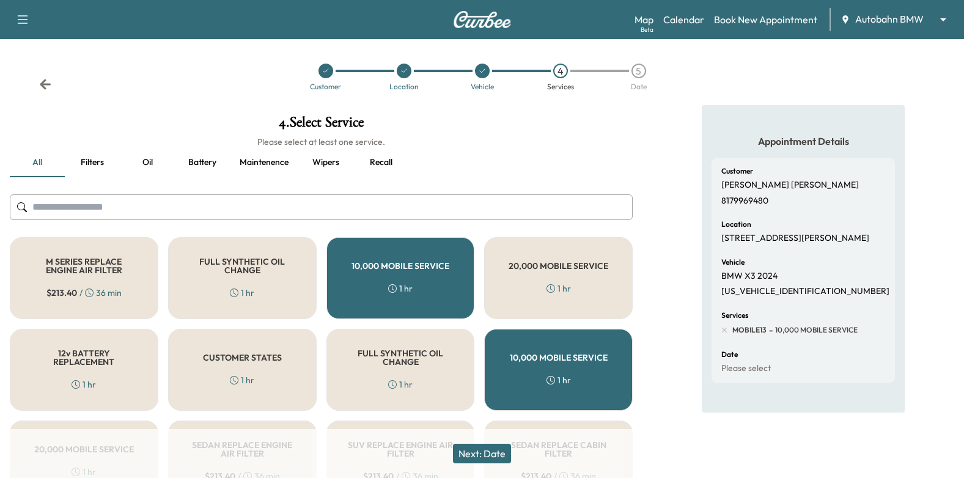 The width and height of the screenshot is (964, 478). I want to click on div: Location, so click(404, 87).